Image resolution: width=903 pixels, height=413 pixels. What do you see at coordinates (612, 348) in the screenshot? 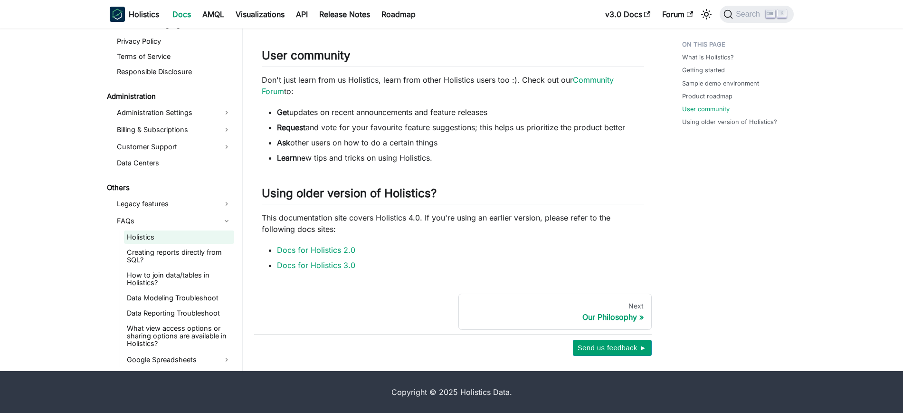
I see `button: Send us feedback ►` at bounding box center [612, 348].